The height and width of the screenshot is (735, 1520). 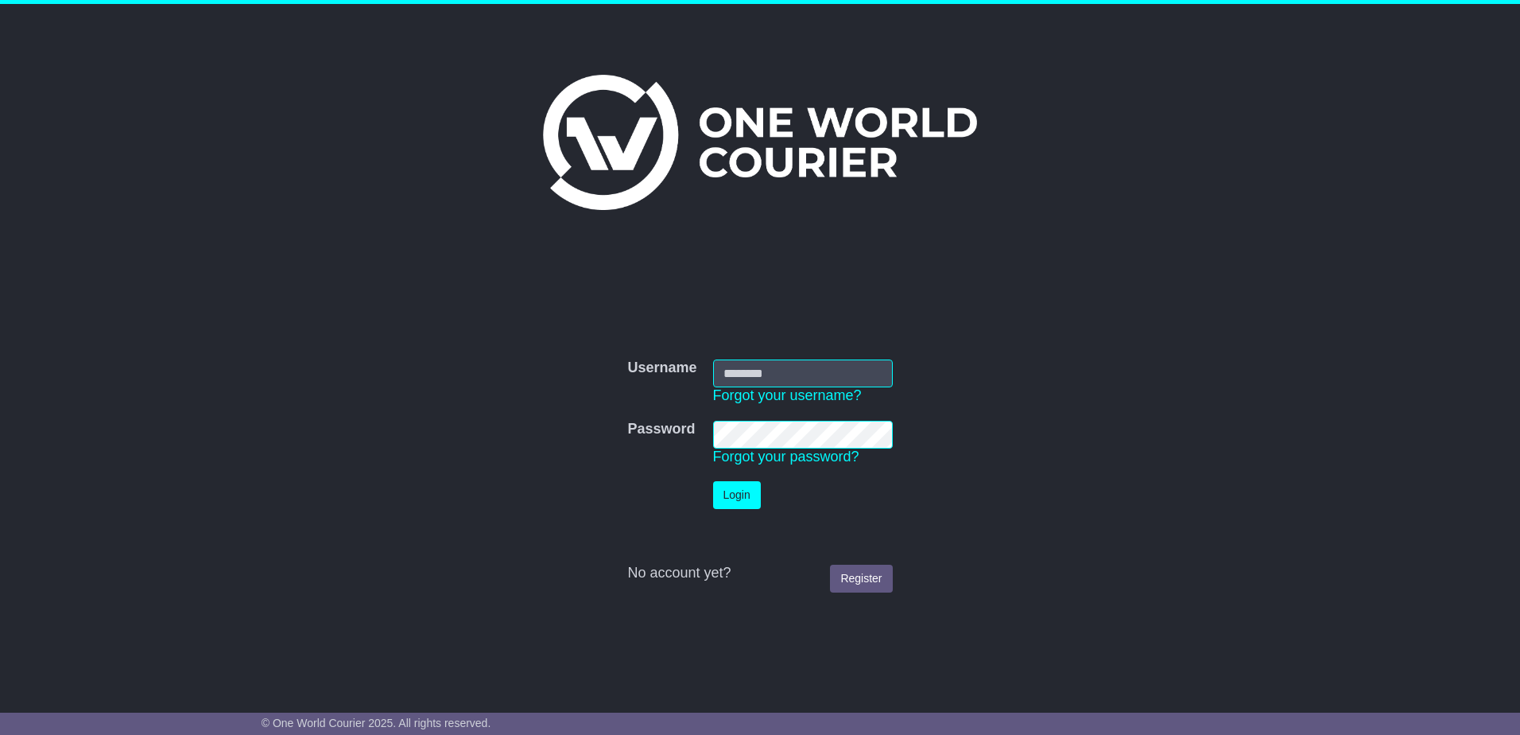 I want to click on label: Password, so click(x=661, y=429).